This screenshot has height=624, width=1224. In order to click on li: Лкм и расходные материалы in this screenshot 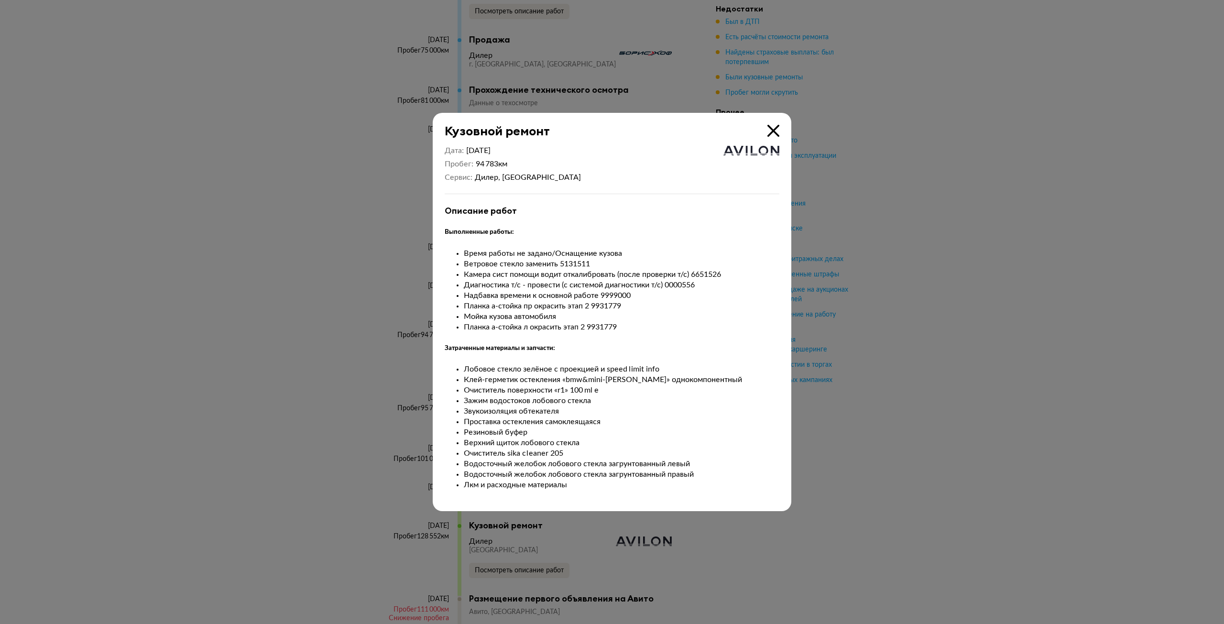, I will do `click(622, 485)`.